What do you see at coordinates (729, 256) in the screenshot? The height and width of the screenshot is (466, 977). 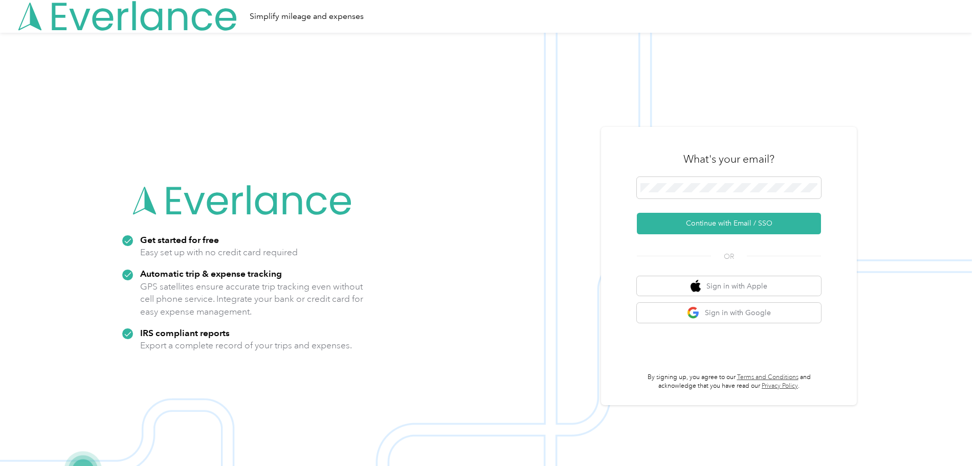 I see `span: OR` at bounding box center [729, 256].